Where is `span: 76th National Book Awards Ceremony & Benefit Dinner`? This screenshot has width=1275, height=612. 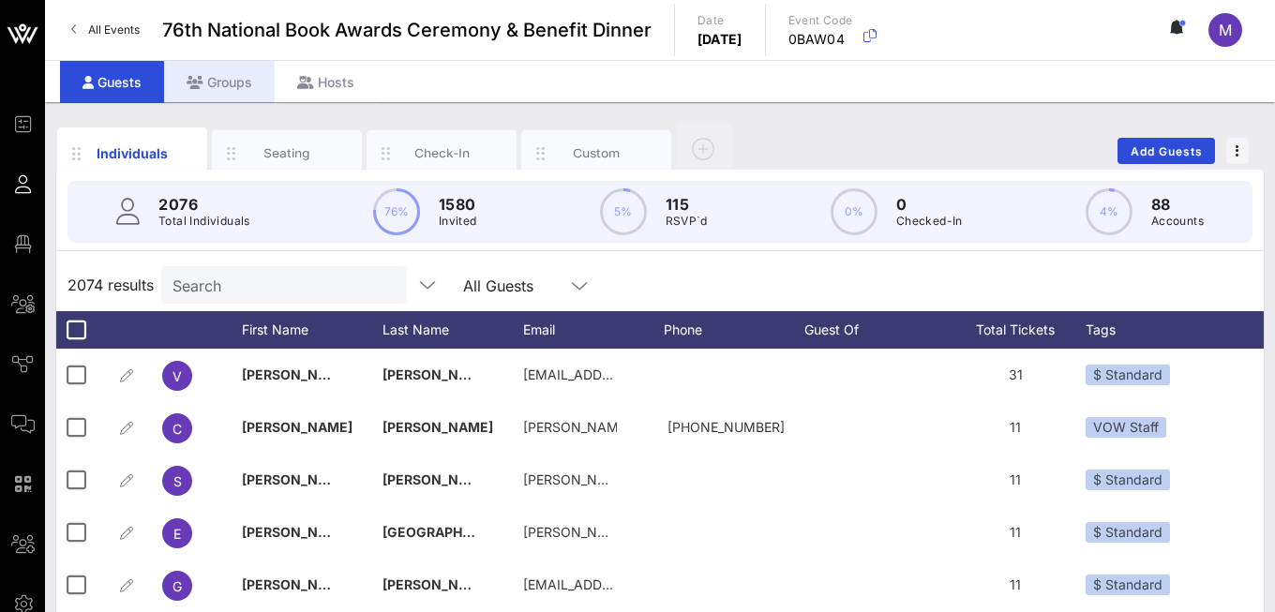
span: 76th National Book Awards Ceremony & Benefit Dinner is located at coordinates (407, 30).